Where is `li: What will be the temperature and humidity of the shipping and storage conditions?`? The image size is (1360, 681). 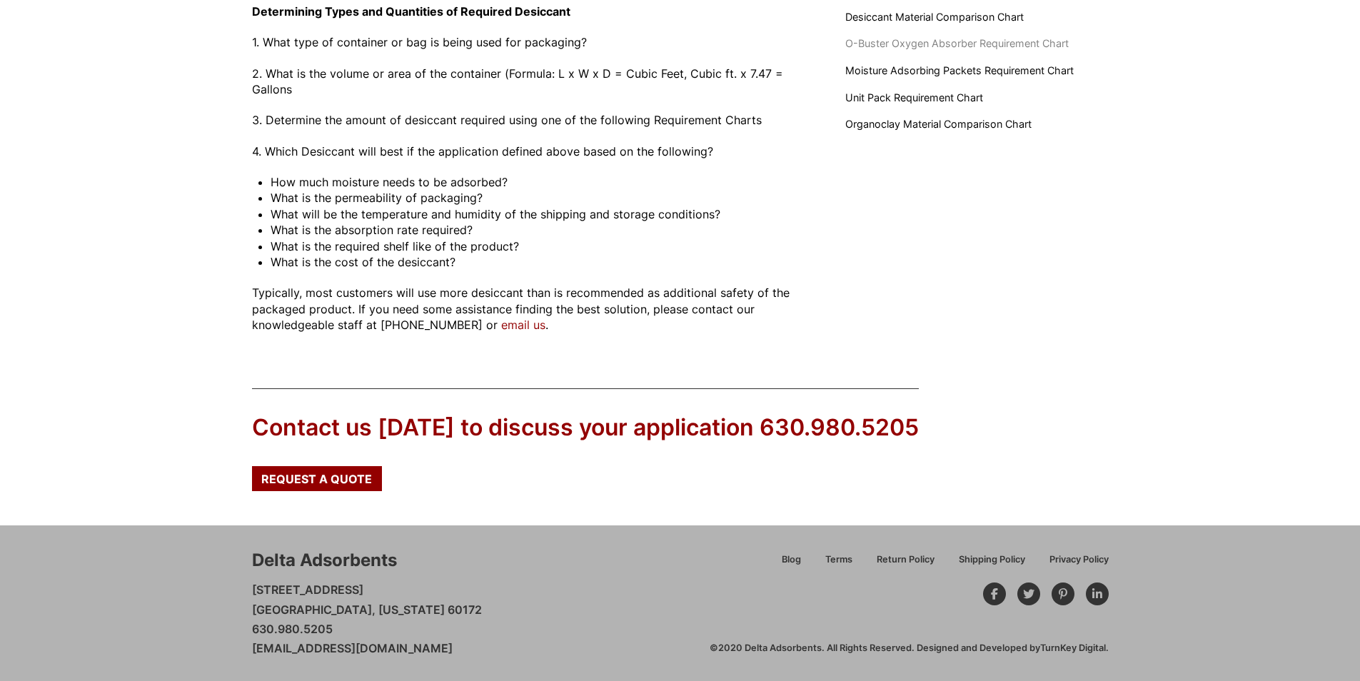 li: What will be the temperature and humidity of the shipping and storage conditions? is located at coordinates (540, 214).